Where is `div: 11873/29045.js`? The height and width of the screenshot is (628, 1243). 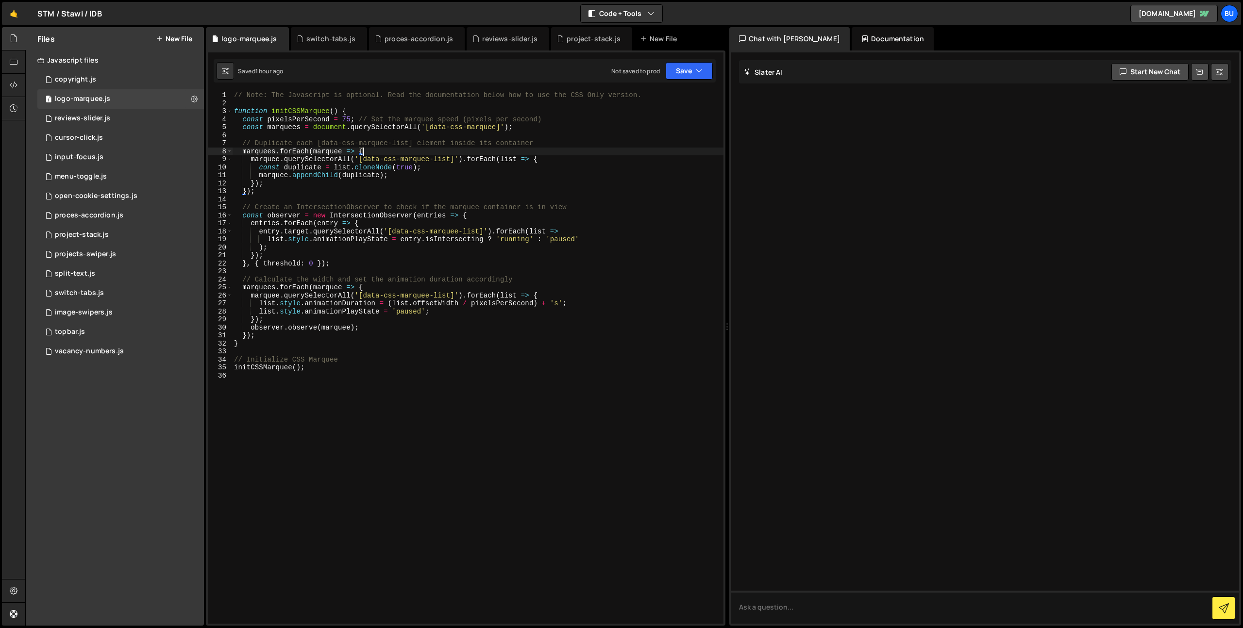
div: 11873/29045.js is located at coordinates (120, 138).